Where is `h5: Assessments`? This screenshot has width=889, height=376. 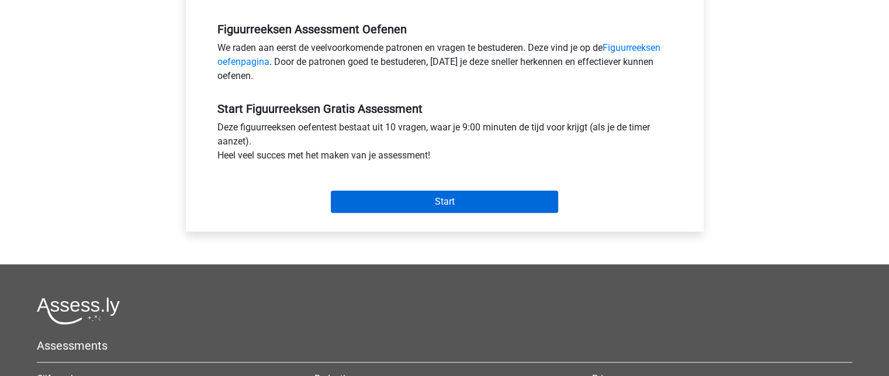
h5: Assessments is located at coordinates (444, 346).